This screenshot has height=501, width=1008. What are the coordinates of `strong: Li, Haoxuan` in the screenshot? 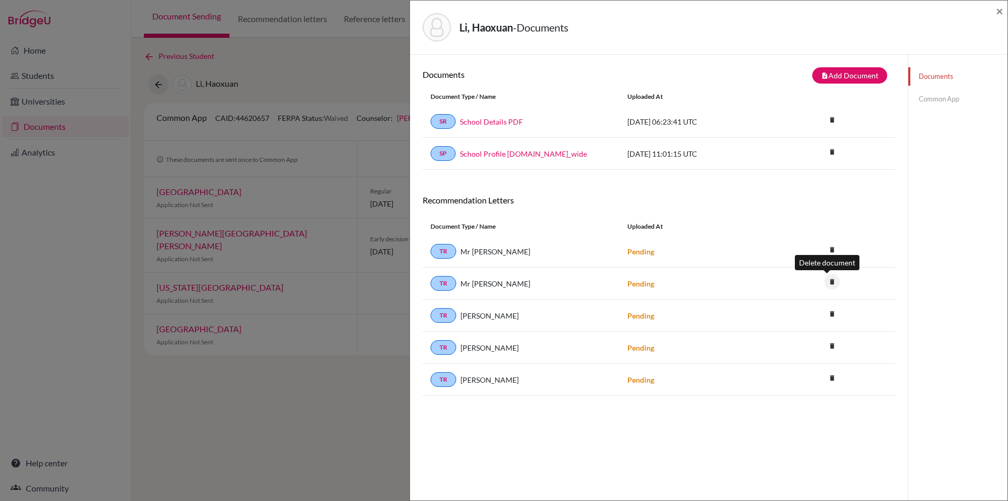 It's located at (486, 27).